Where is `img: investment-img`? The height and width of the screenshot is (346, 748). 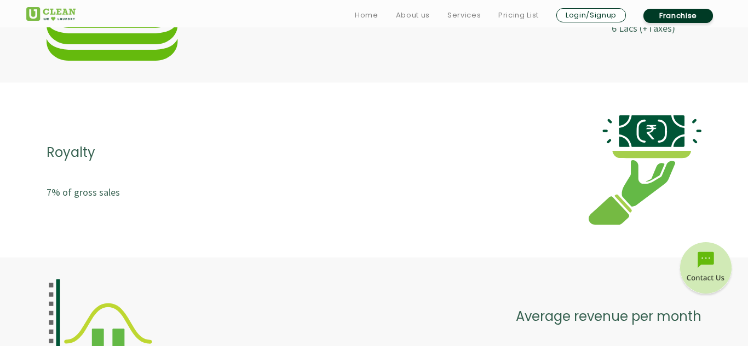 img: investment-img is located at coordinates (645, 170).